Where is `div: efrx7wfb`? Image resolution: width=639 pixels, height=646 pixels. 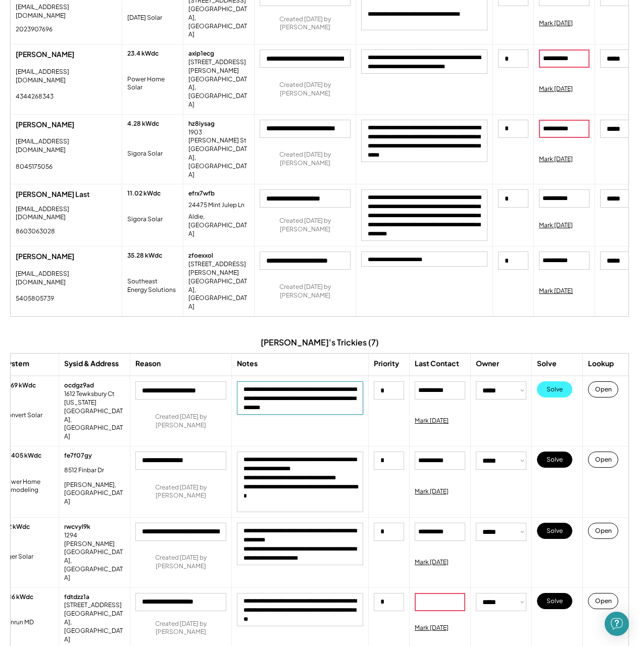 div: efrx7wfb is located at coordinates (202, 193).